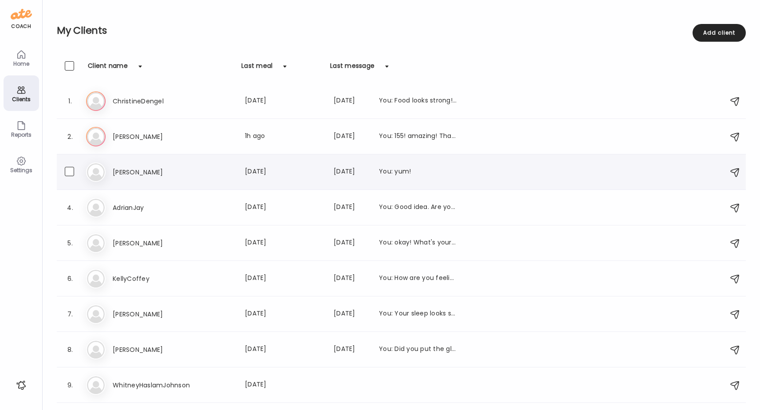 Image resolution: width=760 pixels, height=410 pixels. I want to click on img: ate, so click(21, 14).